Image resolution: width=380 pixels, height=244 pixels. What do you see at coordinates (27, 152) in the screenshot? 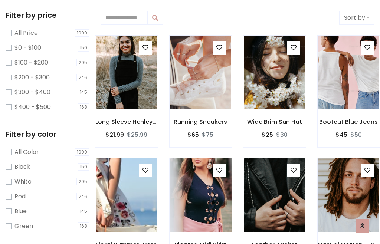
I see `label: All Color` at bounding box center [27, 152].